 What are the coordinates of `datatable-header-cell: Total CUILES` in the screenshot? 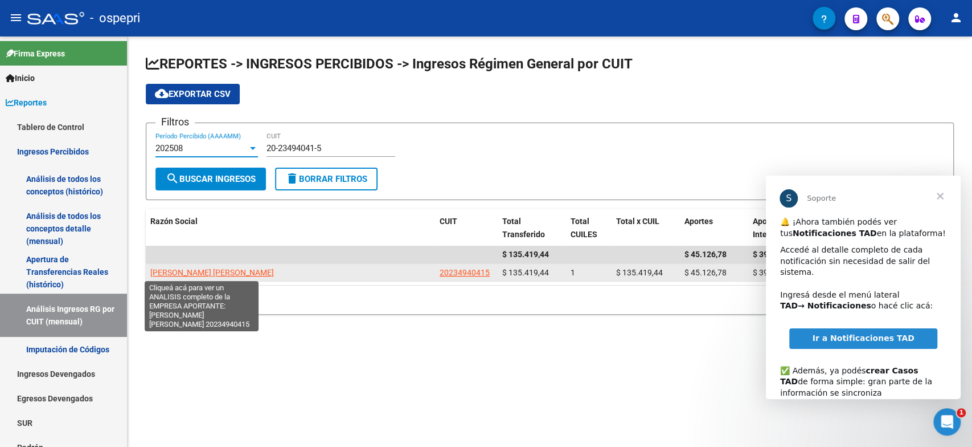 It's located at (589, 228).